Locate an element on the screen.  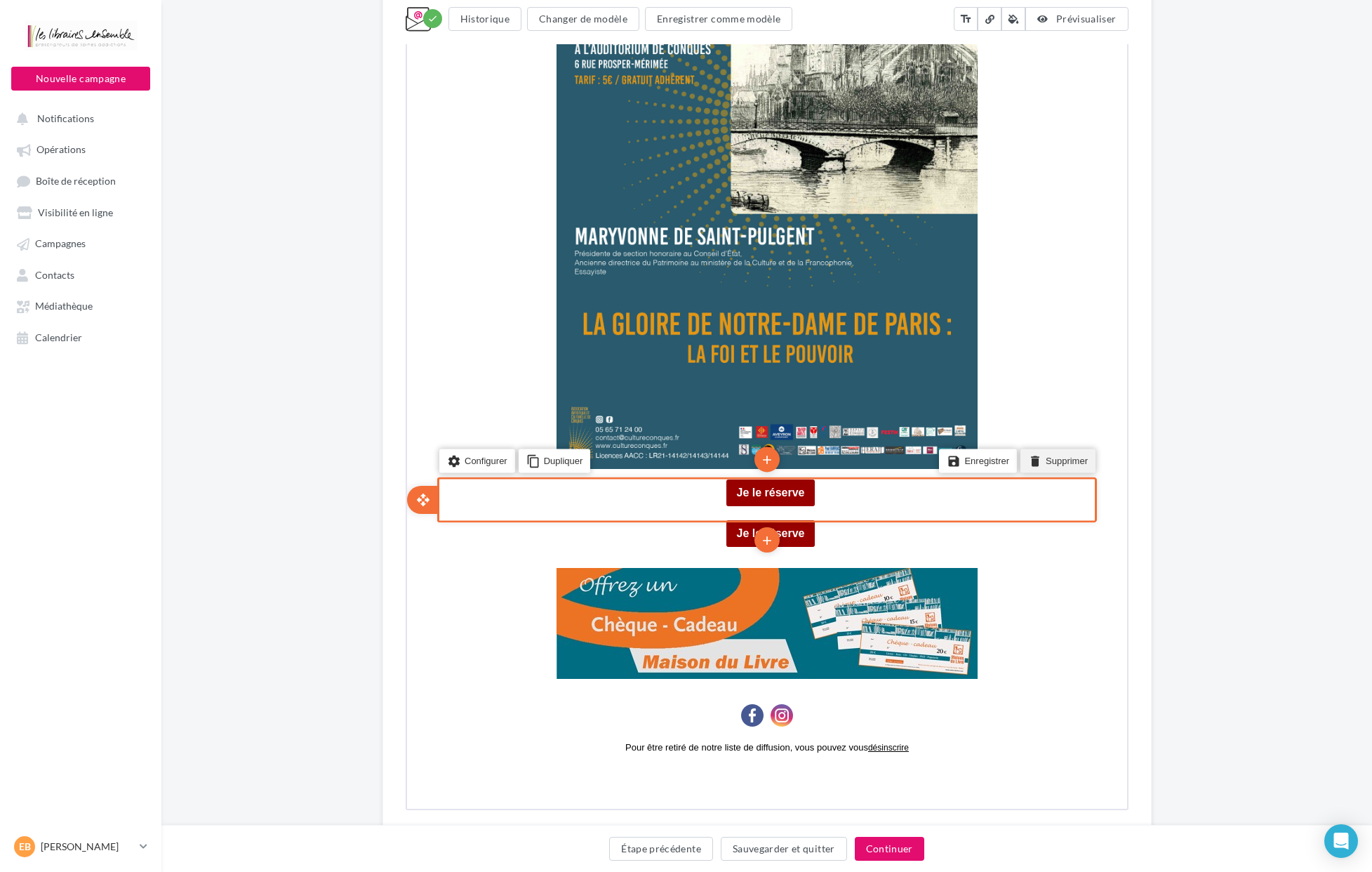
span: les enfants de 5 à 8 ans is located at coordinates (325, 349).